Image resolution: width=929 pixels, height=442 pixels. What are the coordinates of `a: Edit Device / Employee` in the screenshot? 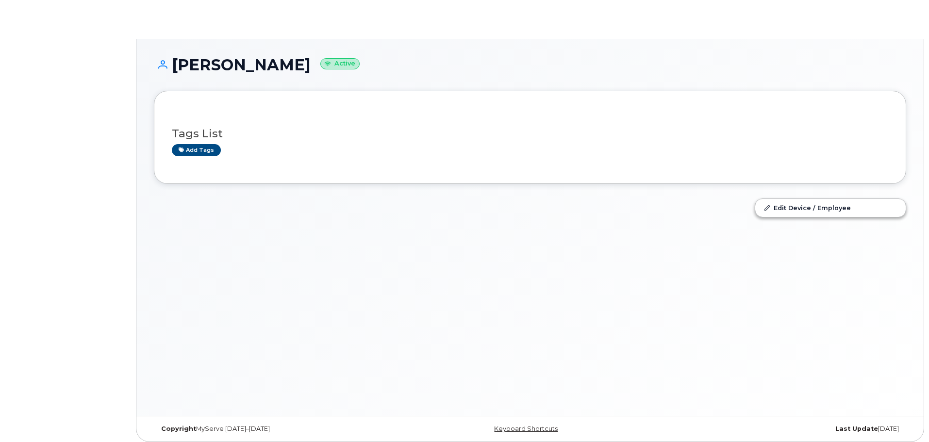 It's located at (831, 208).